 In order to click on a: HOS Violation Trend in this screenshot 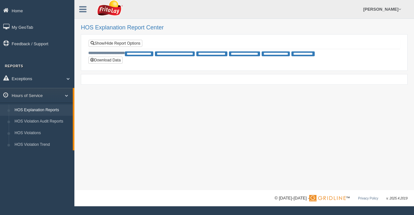, I will do `click(42, 145)`.